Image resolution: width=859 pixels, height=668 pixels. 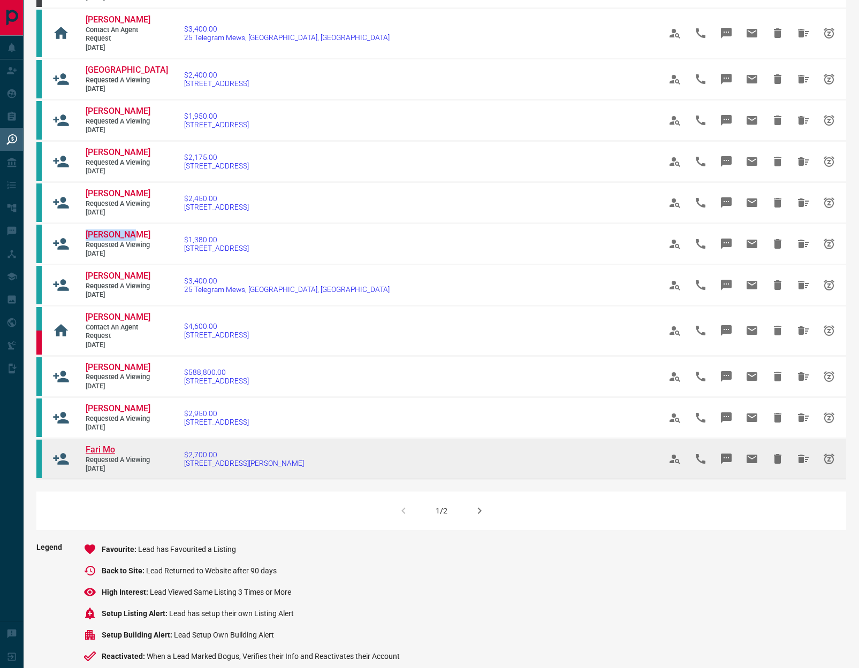 What do you see at coordinates (138, 635) in the screenshot?
I see `span: Setup Building Alert` at bounding box center [138, 635].